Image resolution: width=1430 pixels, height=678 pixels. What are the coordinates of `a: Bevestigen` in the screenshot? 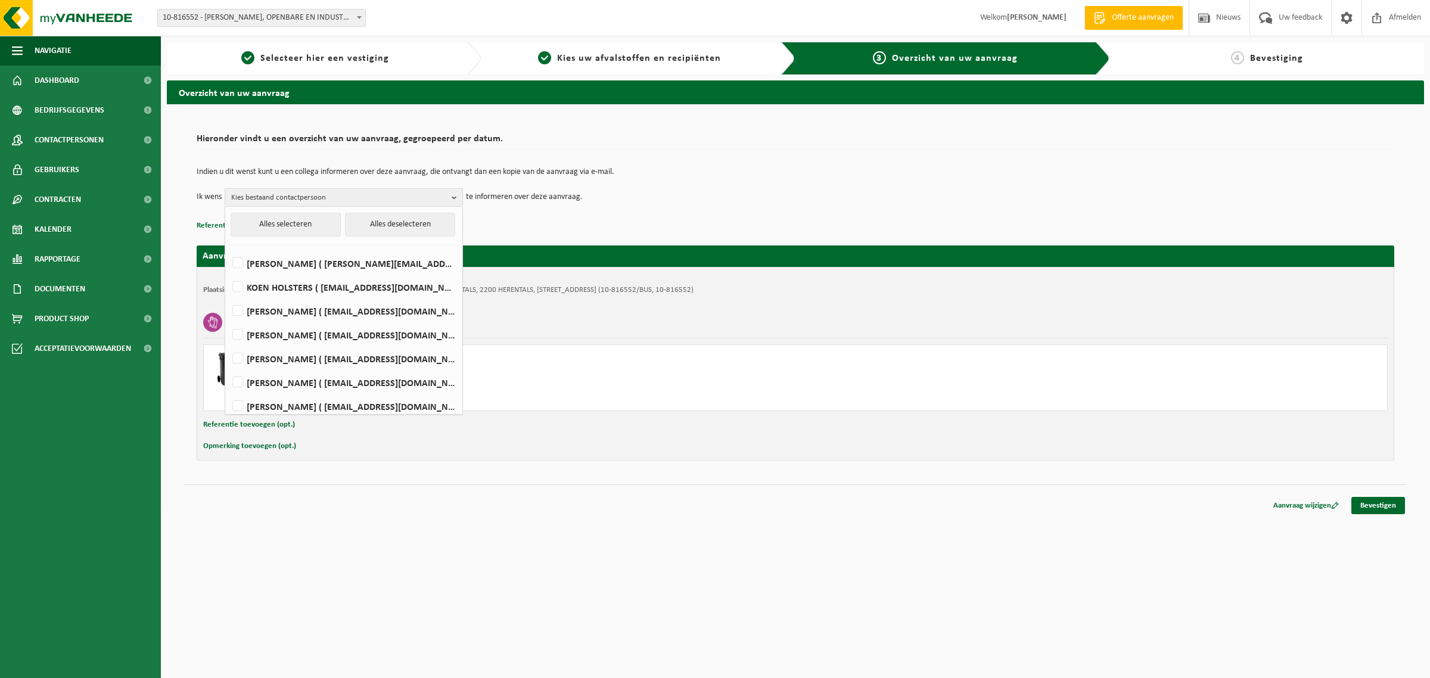 It's located at (1378, 505).